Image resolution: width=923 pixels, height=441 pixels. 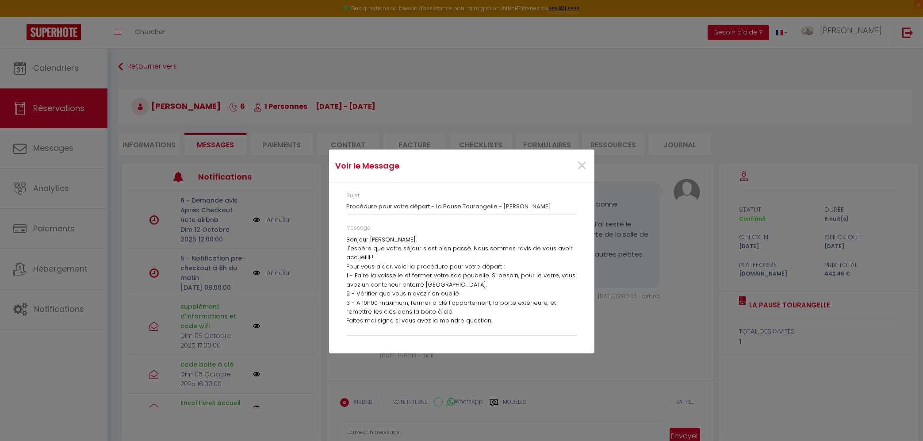 What do you see at coordinates (417, 166) in the screenshot?
I see `h4: Voir le Message` at bounding box center [417, 166].